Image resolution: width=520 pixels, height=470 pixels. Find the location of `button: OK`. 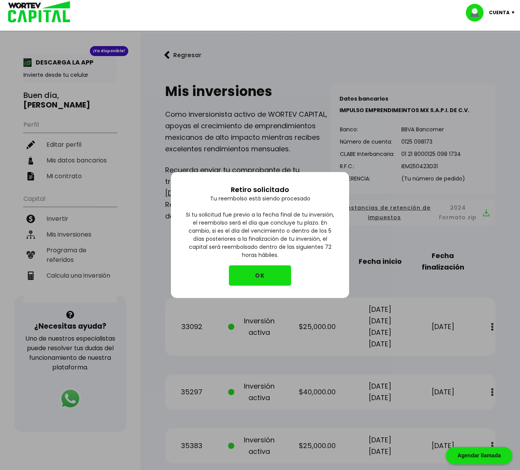

button: OK is located at coordinates (260, 275).